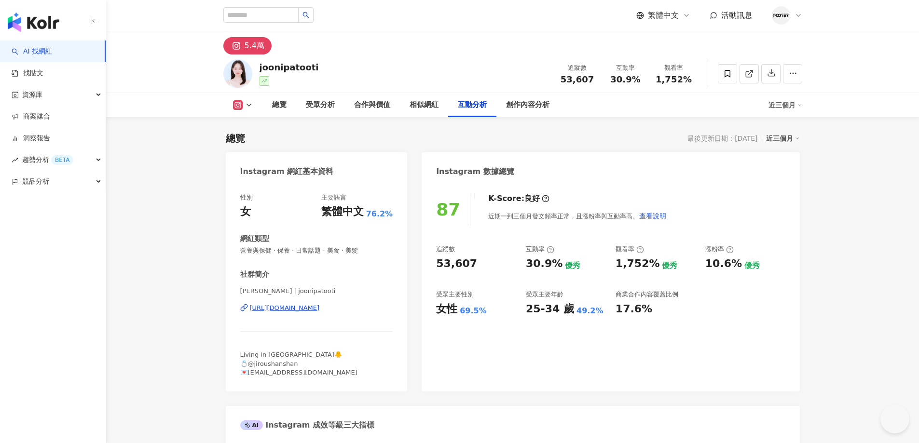 The height and width of the screenshot is (443, 919). Describe the element at coordinates (62, 160) in the screenshot. I see `div: BETA` at that location.